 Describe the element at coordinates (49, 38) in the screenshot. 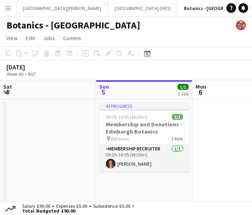

I see `a: Jobs` at that location.